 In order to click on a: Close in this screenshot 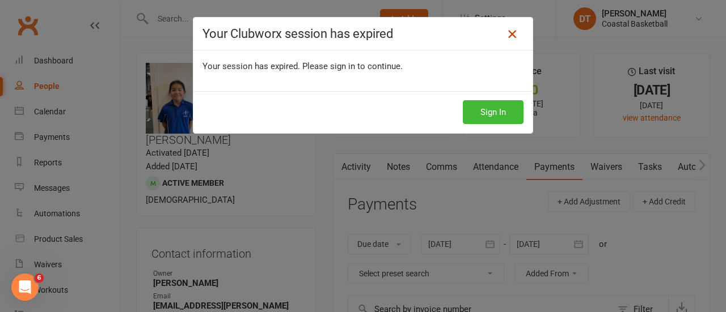, I will do `click(512, 34)`.